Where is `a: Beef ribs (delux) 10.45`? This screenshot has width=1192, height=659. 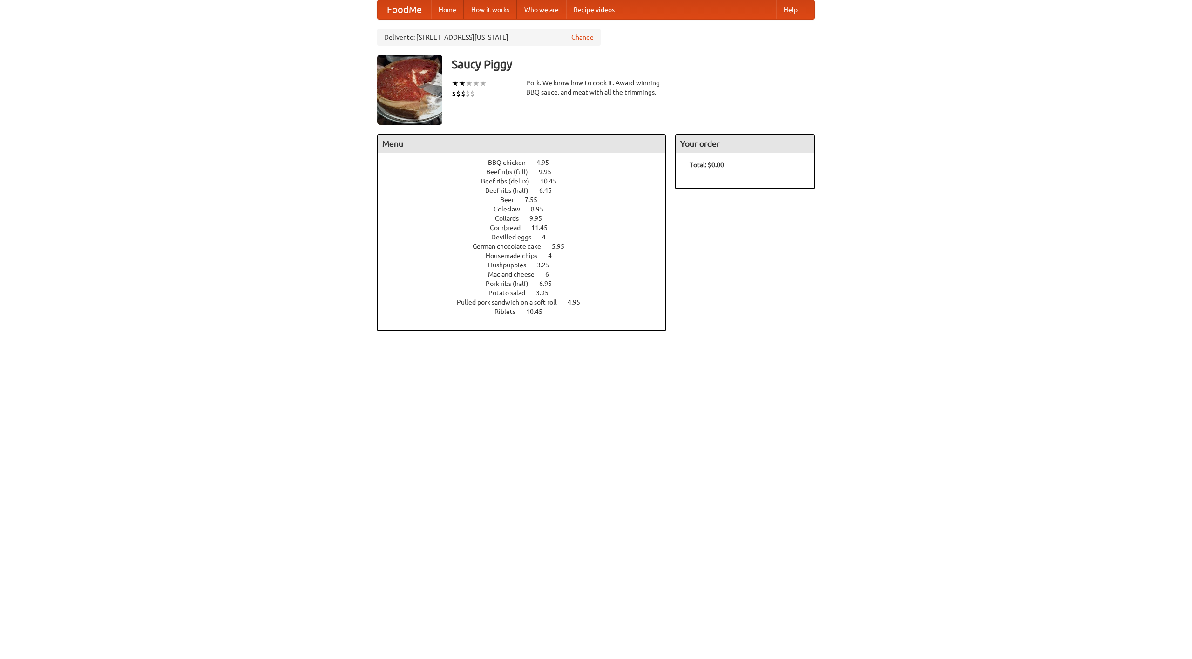 a: Beef ribs (delux) 10.45 is located at coordinates (527, 181).